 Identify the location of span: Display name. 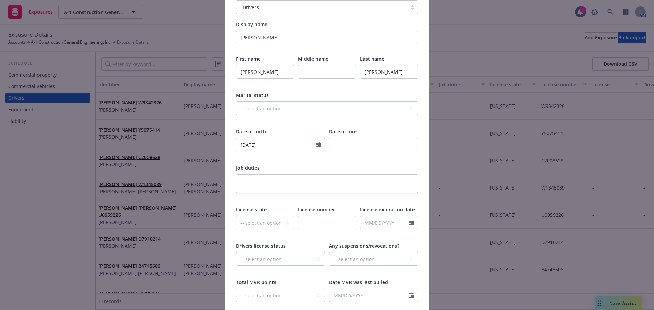
(252, 24).